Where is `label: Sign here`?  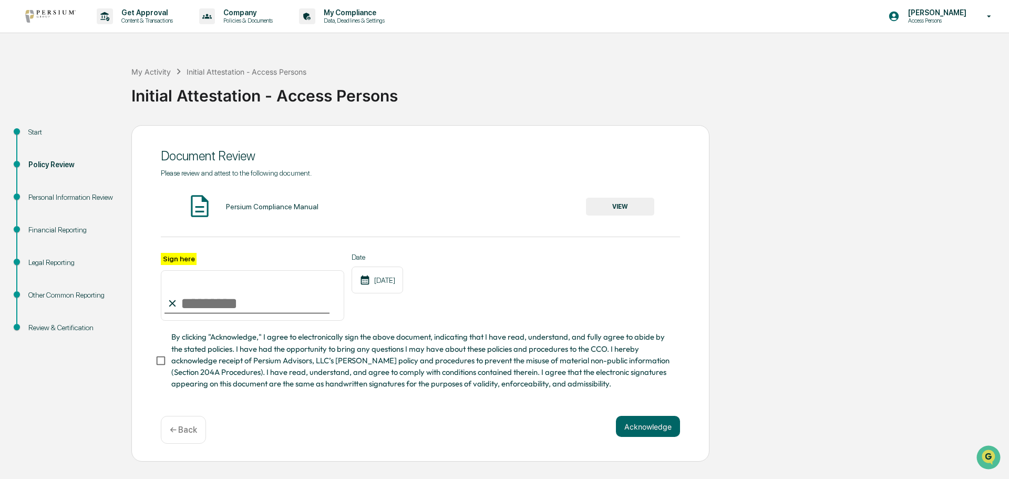 label: Sign here is located at coordinates (179, 259).